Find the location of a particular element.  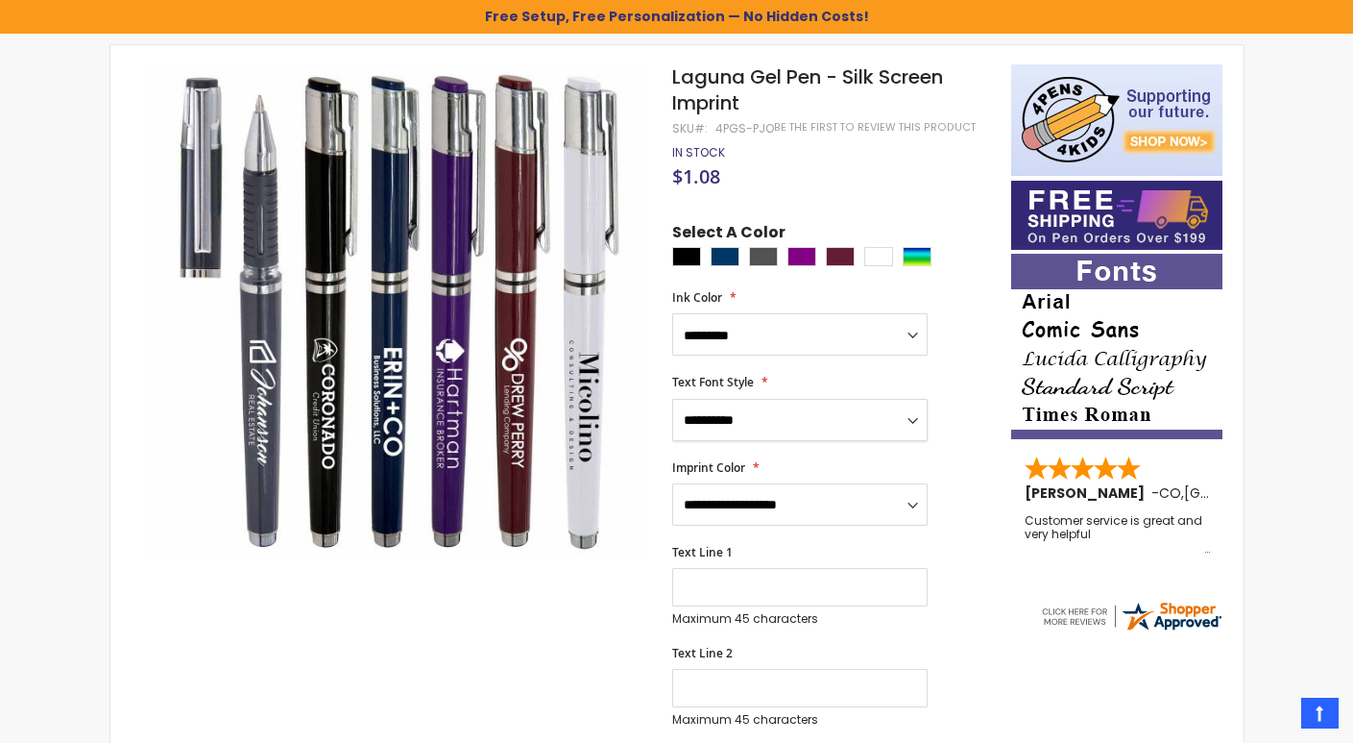

div: Navy Blue is located at coordinates (725, 256).